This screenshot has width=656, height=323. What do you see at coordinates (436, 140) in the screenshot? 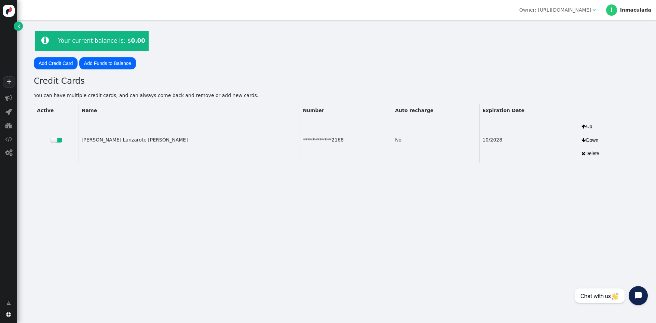
I see `td: No` at bounding box center [436, 140].